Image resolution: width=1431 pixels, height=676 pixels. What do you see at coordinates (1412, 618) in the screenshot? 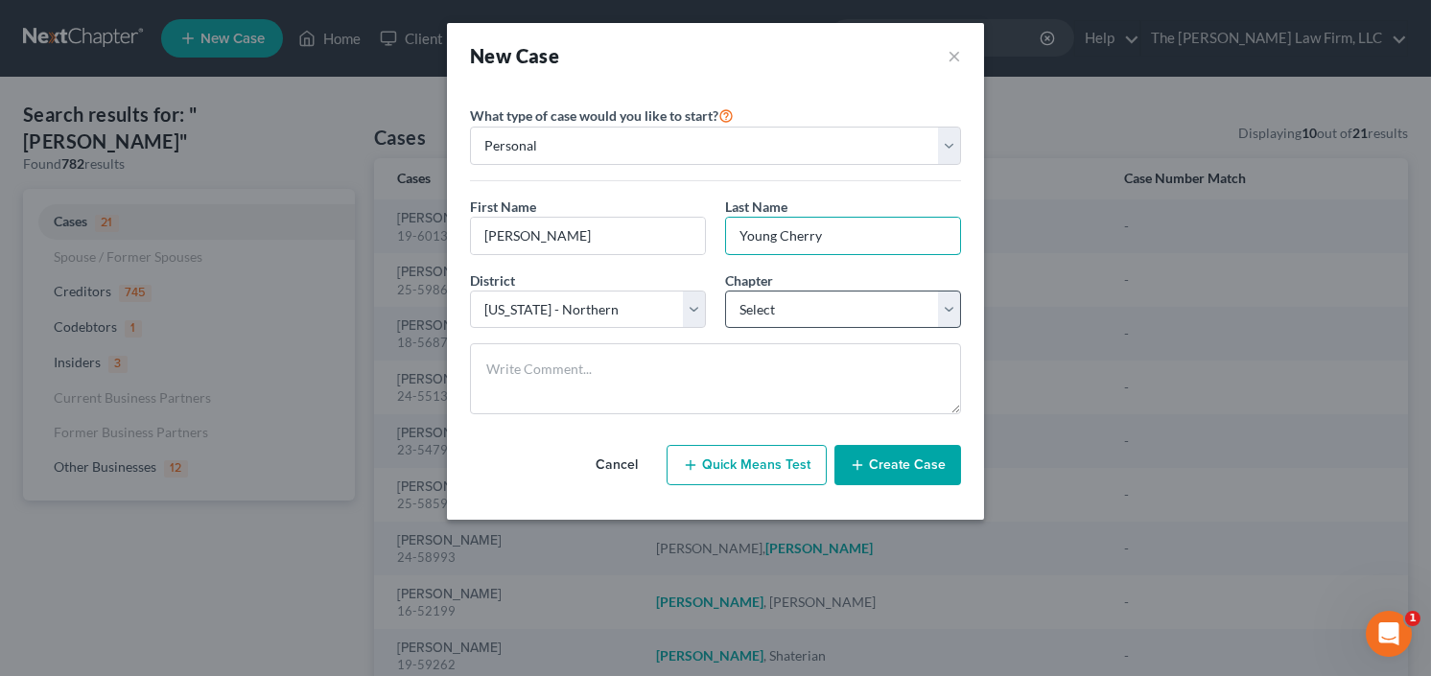
I see `span: 1` at bounding box center [1412, 618].